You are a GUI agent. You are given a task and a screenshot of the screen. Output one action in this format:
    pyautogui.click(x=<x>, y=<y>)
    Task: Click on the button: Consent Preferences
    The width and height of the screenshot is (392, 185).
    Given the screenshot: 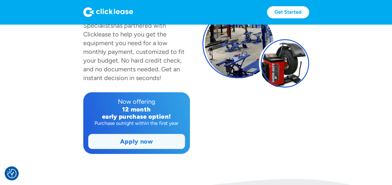 What is the action you would take?
    pyautogui.click(x=12, y=174)
    